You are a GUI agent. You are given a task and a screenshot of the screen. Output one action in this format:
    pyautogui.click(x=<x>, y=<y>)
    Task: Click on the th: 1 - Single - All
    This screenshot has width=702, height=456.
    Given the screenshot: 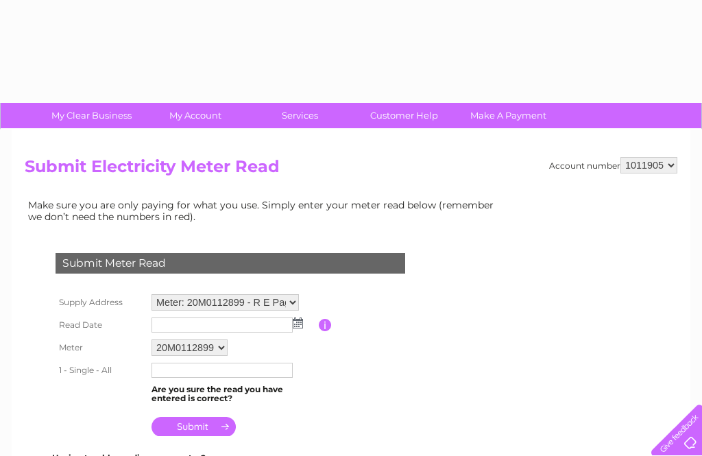 What is the action you would take?
    pyautogui.click(x=100, y=370)
    